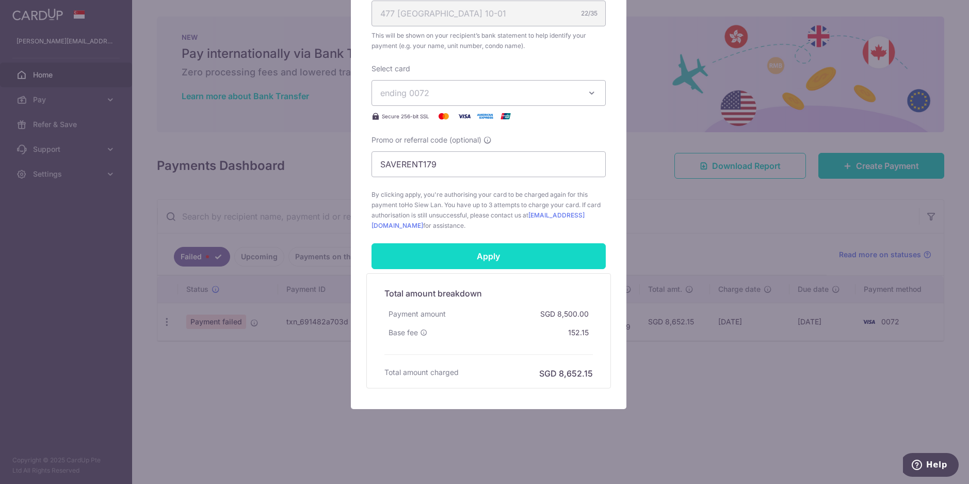 The height and width of the screenshot is (484, 969). I want to click on img: Visa, so click(464, 116).